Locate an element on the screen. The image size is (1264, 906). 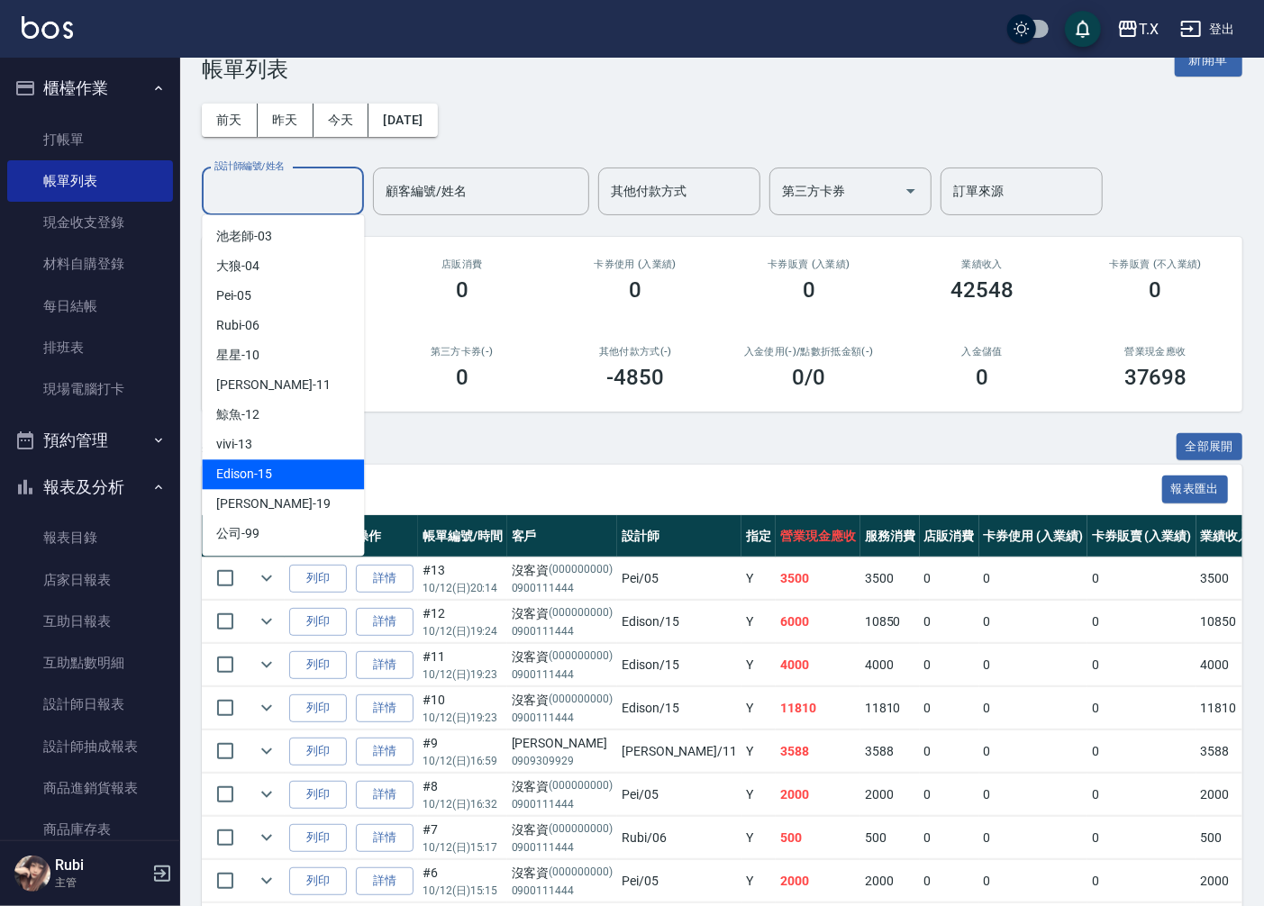
button: 昨天 is located at coordinates (286, 120).